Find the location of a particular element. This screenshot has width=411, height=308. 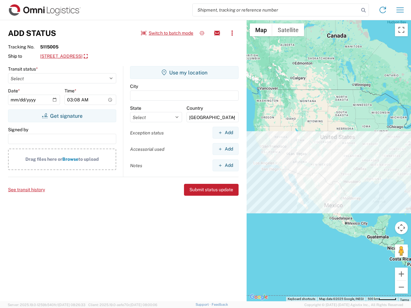

a: Open this area in Google Maps (opens a new window) is located at coordinates (259, 297).